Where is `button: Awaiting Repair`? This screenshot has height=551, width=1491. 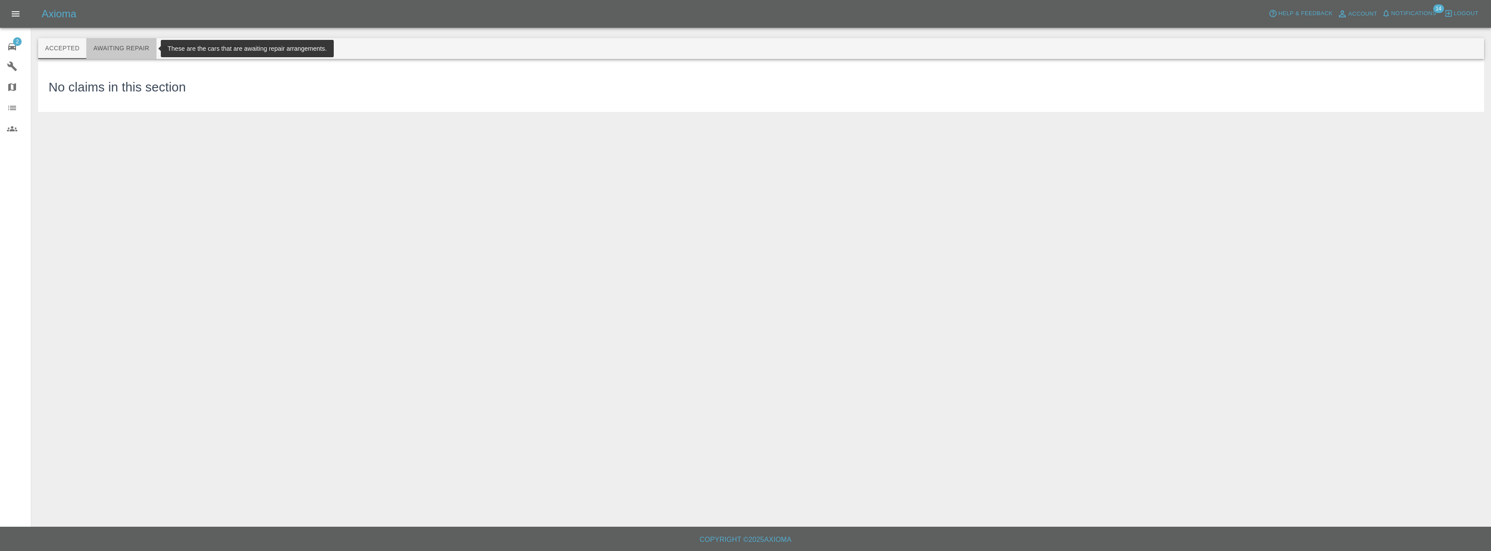 button: Awaiting Repair is located at coordinates (121, 49).